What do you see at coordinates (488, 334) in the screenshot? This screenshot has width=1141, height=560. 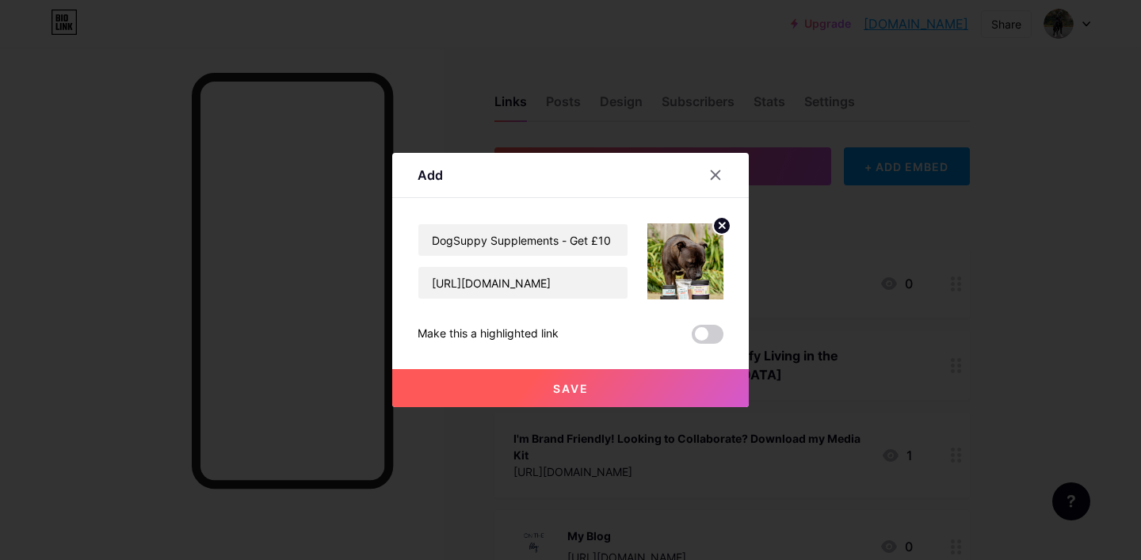 I see `div: Make this a highlighted link` at bounding box center [488, 334].